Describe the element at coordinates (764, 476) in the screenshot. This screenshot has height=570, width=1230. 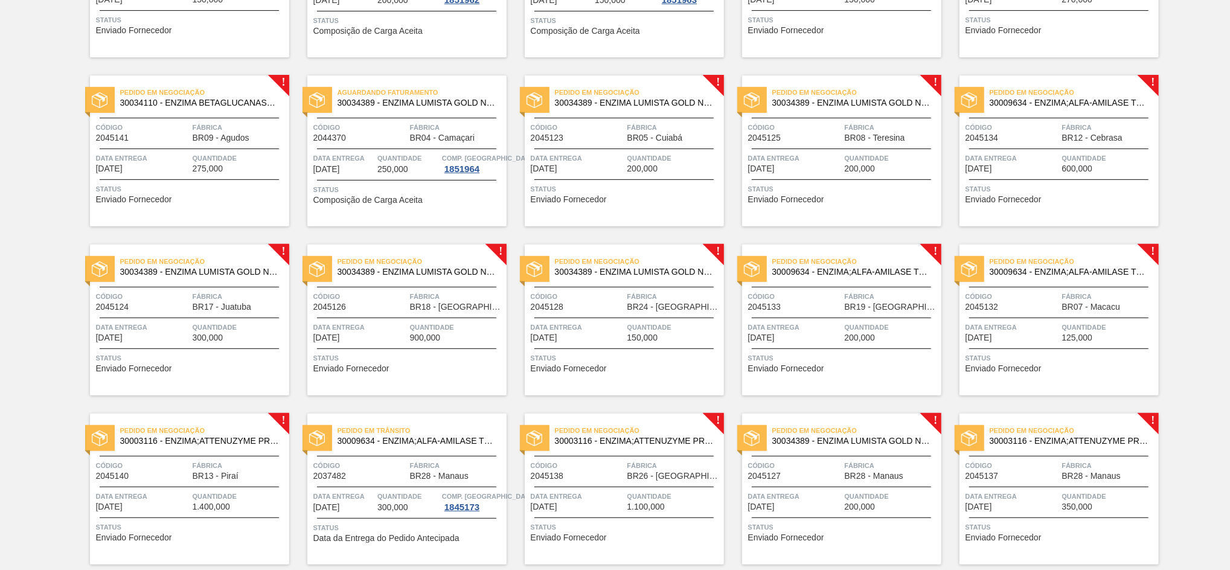
I see `span: 2045127` at that location.